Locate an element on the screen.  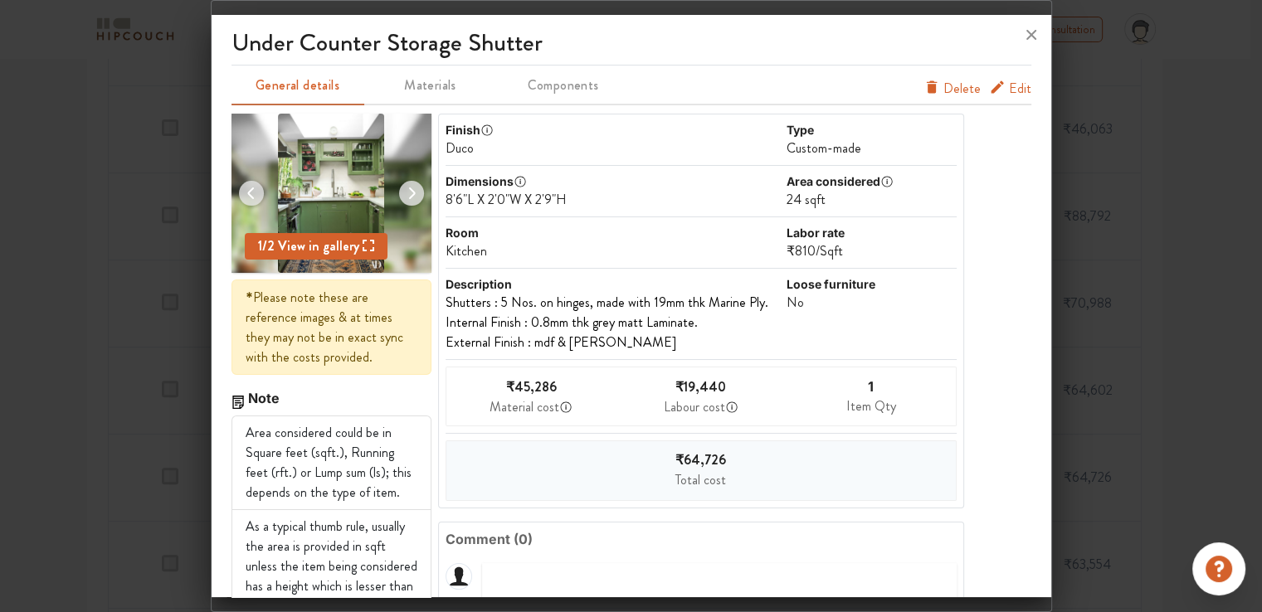
div: Dimensions is located at coordinates (480, 181).